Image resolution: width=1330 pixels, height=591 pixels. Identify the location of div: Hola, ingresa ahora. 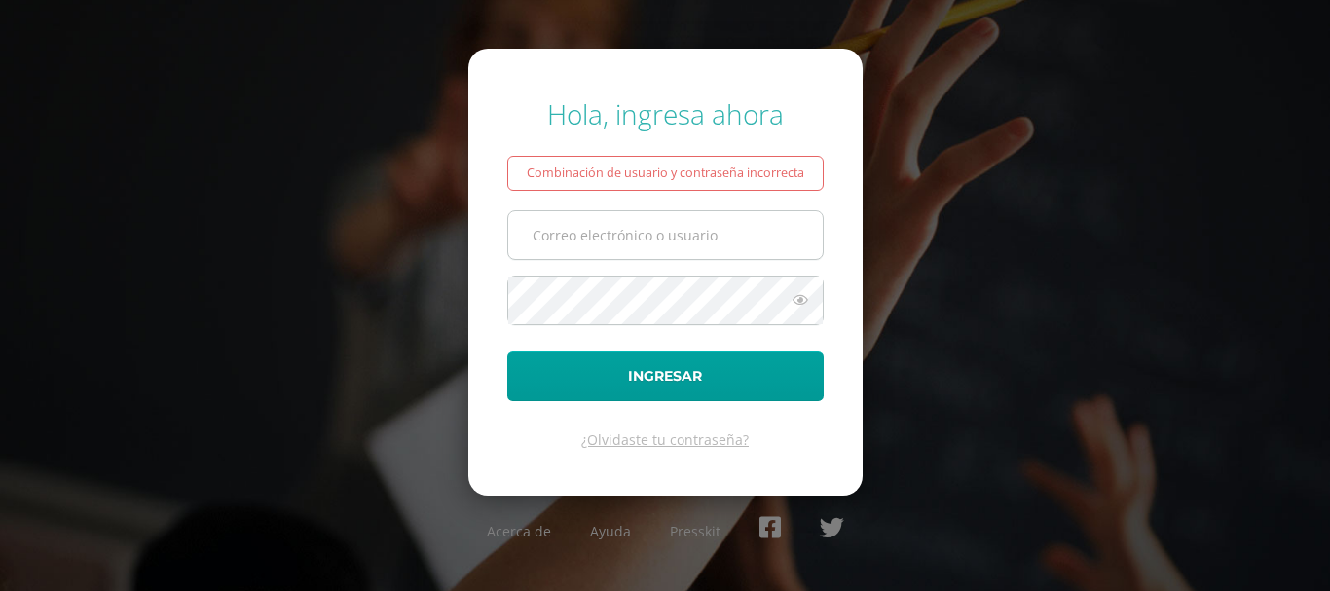
(665, 114).